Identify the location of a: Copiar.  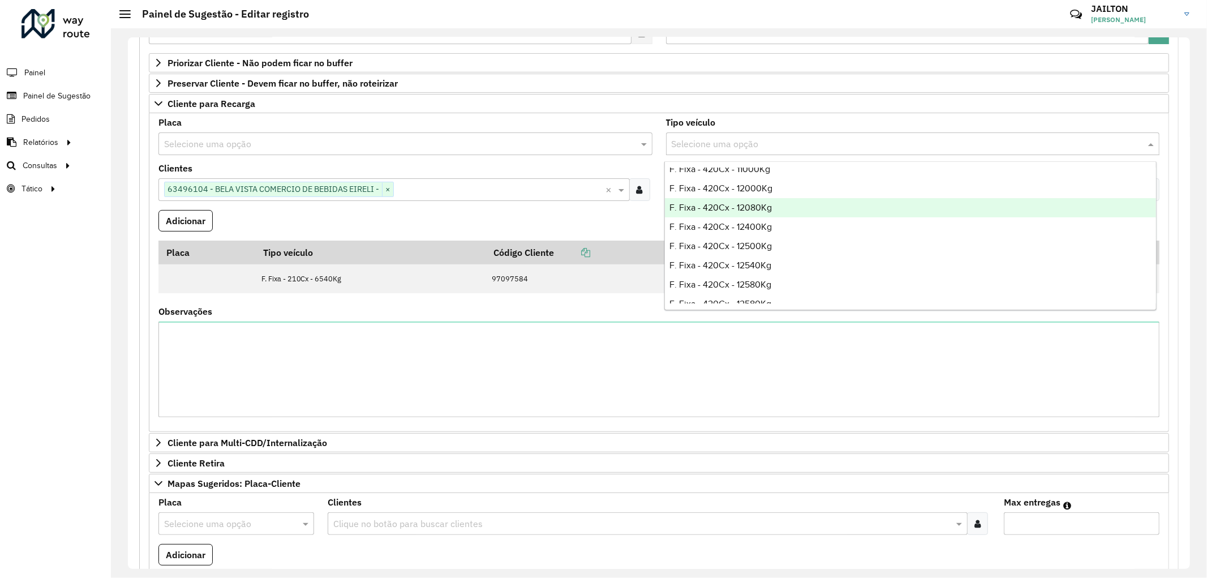
(572, 252).